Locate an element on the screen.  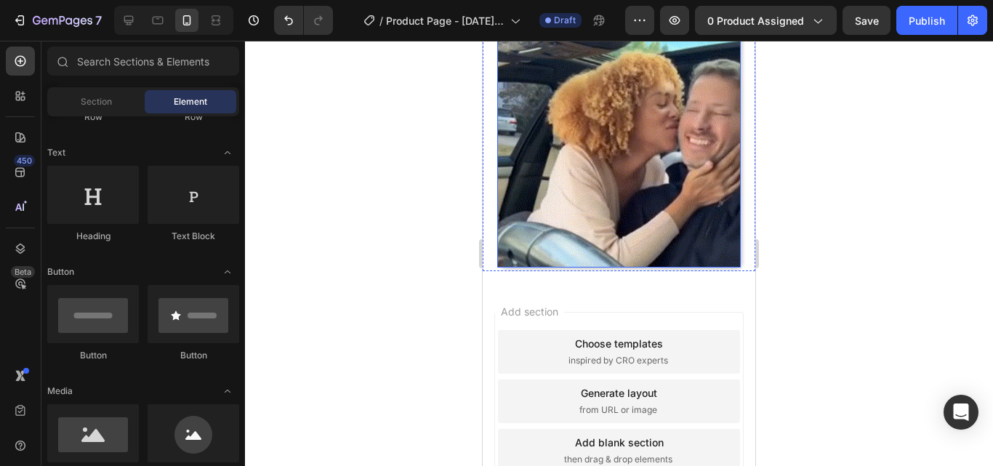
button: Publish is located at coordinates (927, 20).